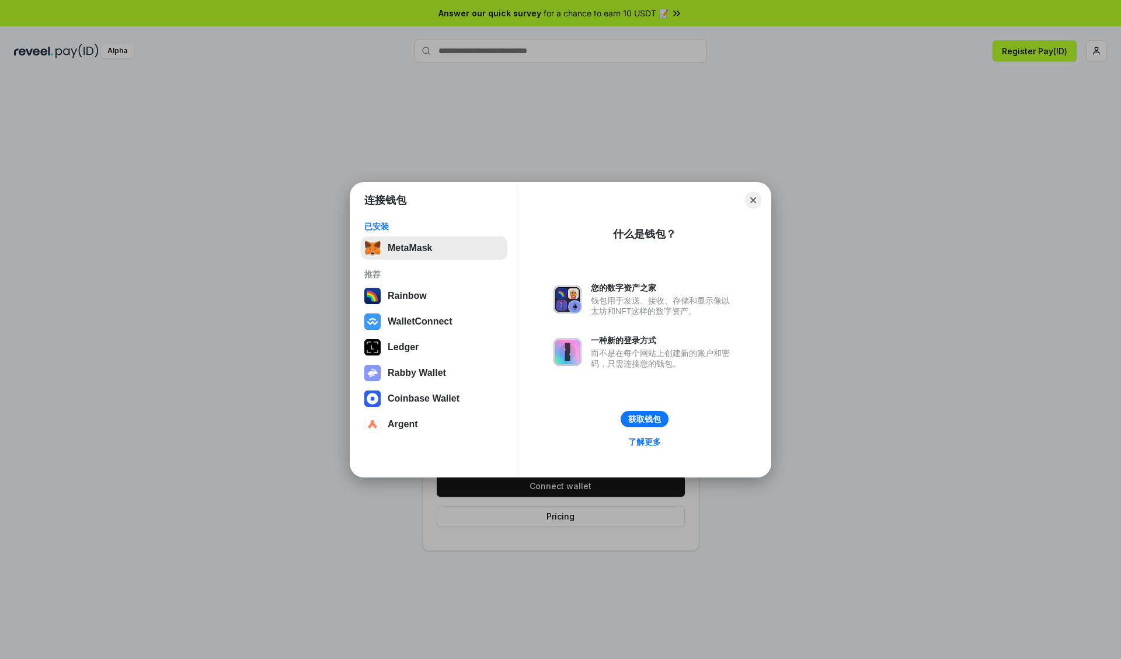  Describe the element at coordinates (403, 347) in the screenshot. I see `div: Ledger` at that location.